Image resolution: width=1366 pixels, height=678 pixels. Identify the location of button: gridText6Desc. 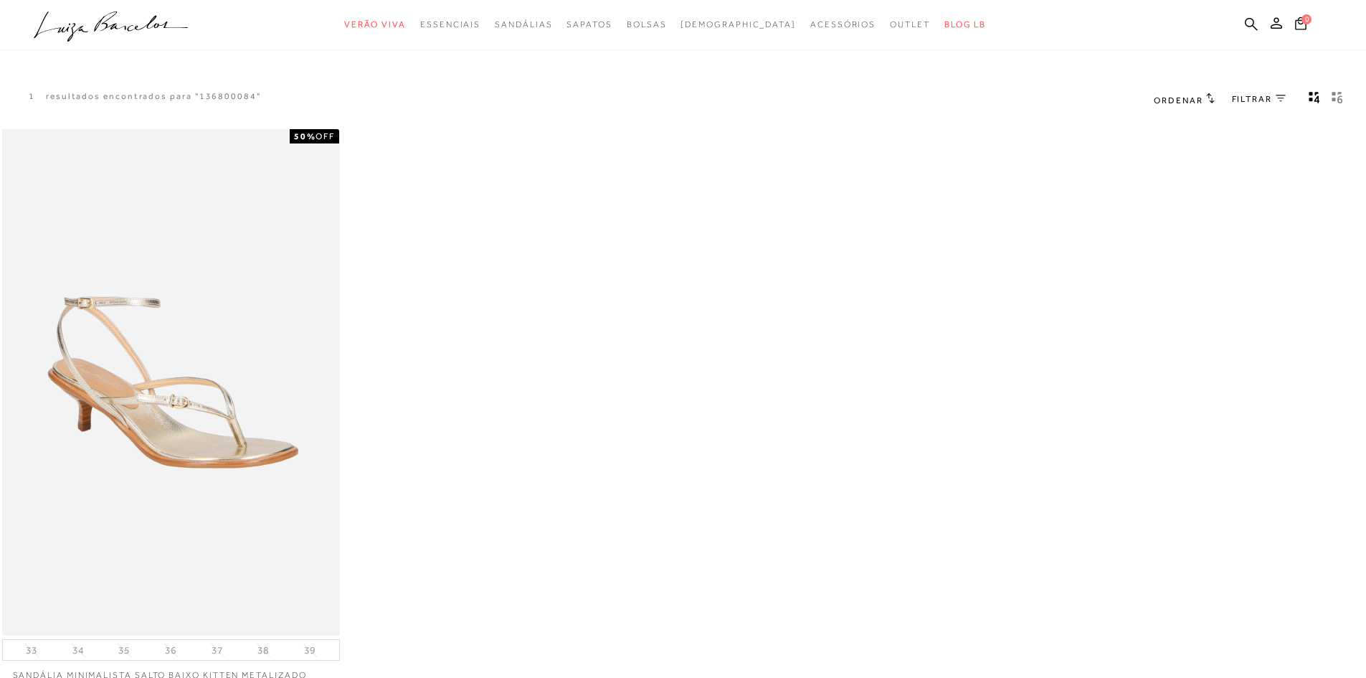
(1337, 100).